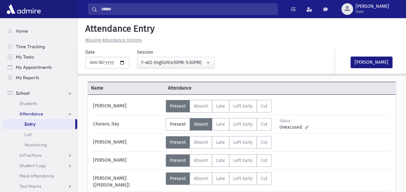 The width and height of the screenshot is (406, 192). Describe the element at coordinates (27, 78) in the screenshot. I see `span: My Reports` at that location.